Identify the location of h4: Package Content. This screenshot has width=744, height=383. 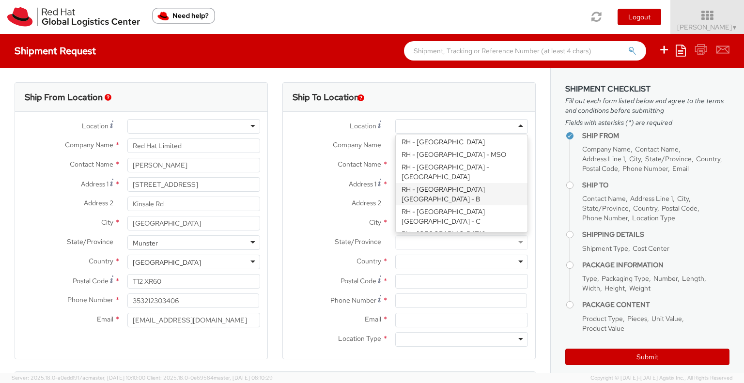
(656, 305).